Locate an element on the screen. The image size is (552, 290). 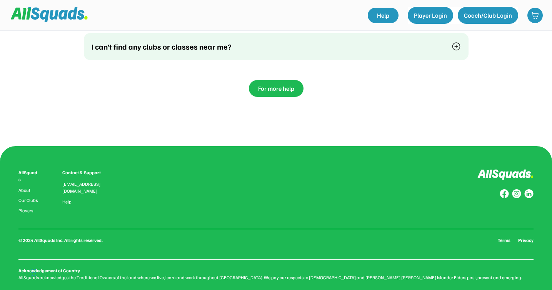
a: Terms is located at coordinates (504, 241).